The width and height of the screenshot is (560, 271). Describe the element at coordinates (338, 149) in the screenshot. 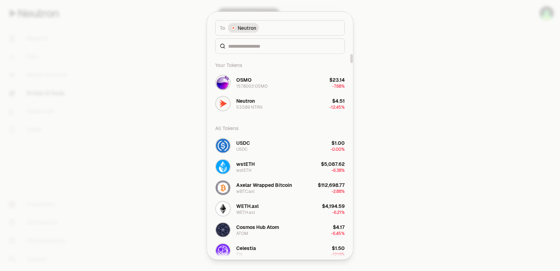

I see `span: -0.00%` at that location.